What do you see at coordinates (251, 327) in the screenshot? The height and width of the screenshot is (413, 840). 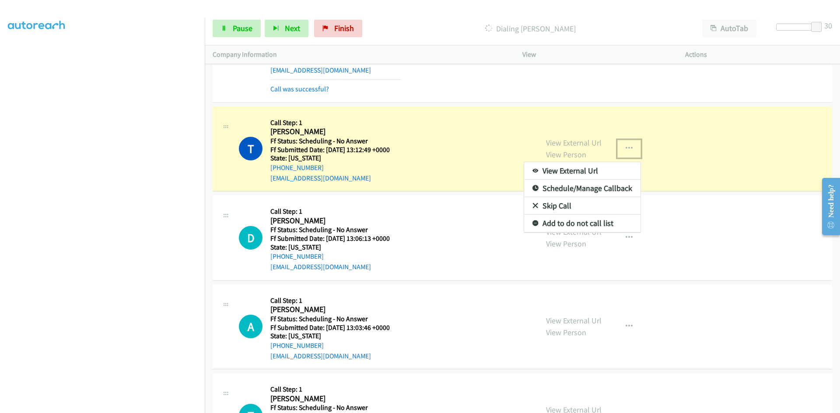 I see `h1: A` at bounding box center [251, 327].